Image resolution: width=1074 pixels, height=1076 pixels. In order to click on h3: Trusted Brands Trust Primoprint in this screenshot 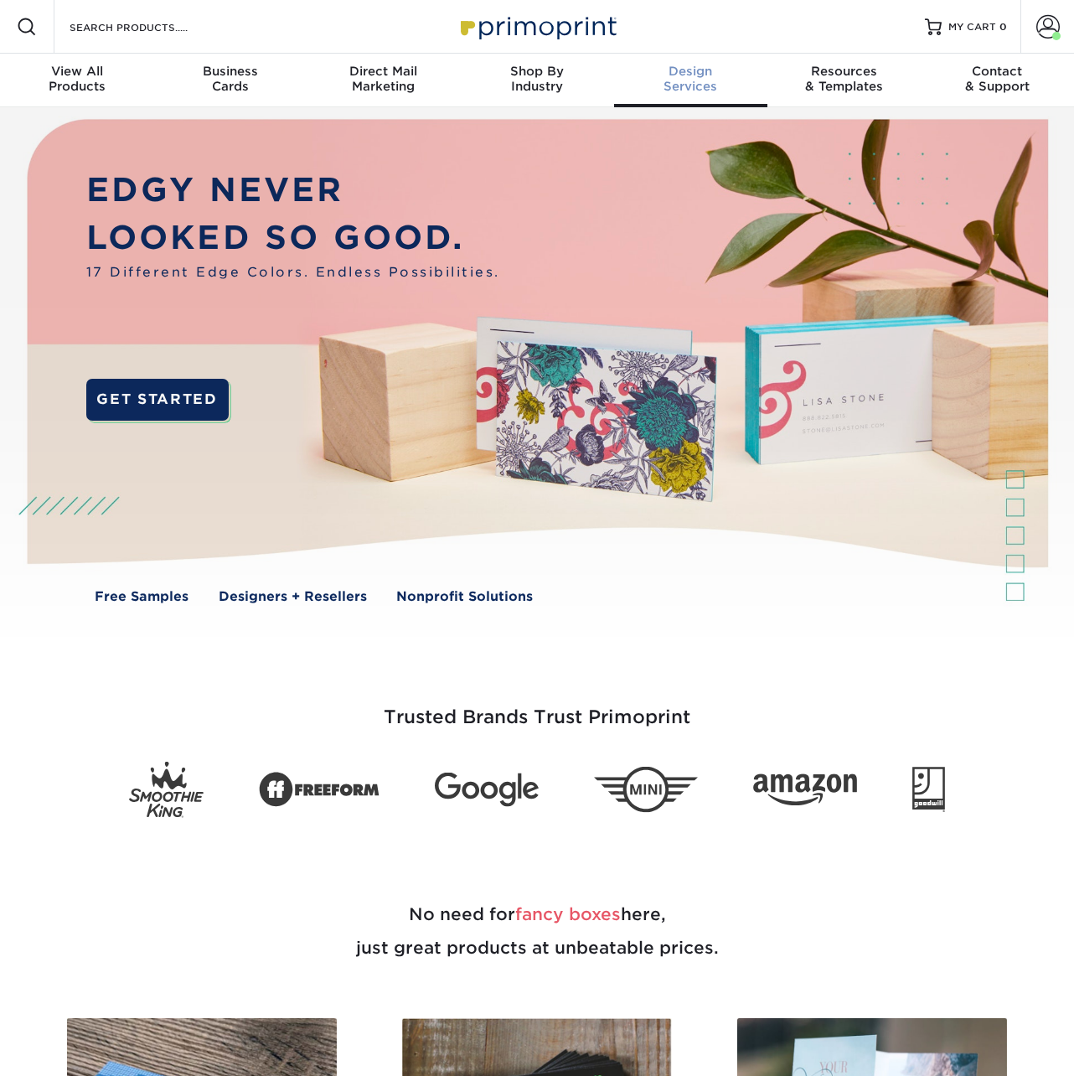, I will do `click(537, 707)`.